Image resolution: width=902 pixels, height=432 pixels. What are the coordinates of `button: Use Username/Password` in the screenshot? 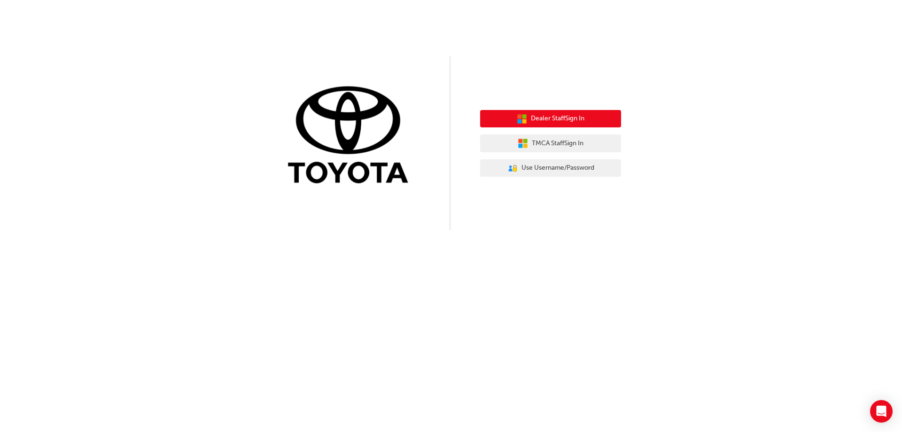 It's located at (551, 168).